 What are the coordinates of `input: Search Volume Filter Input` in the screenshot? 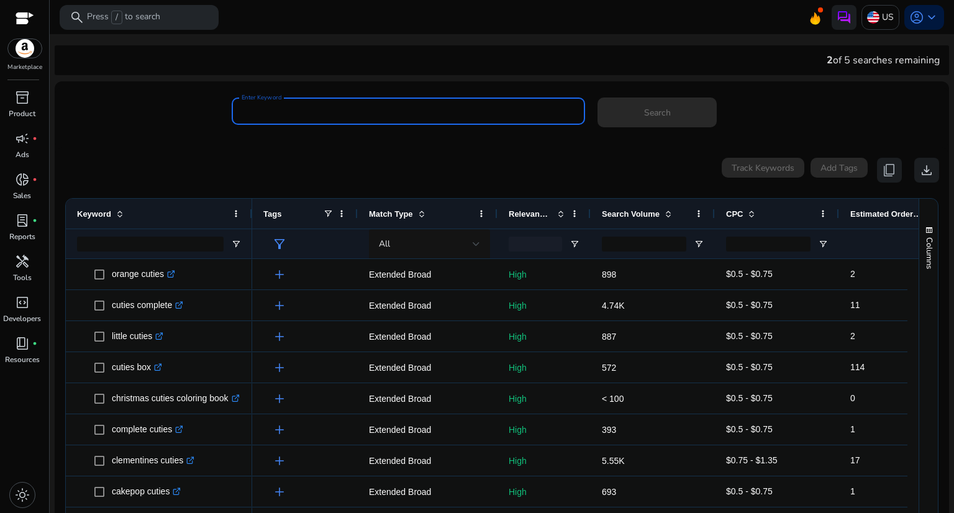 It's located at (644, 244).